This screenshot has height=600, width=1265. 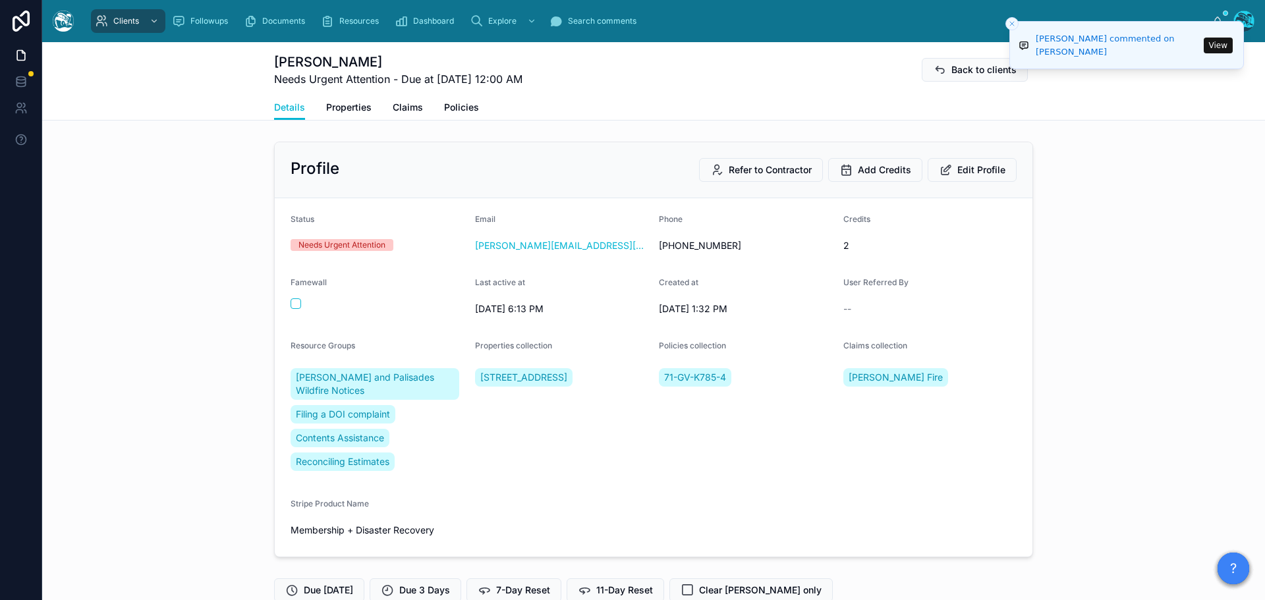 What do you see at coordinates (323, 345) in the screenshot?
I see `span: Resource Groups` at bounding box center [323, 345].